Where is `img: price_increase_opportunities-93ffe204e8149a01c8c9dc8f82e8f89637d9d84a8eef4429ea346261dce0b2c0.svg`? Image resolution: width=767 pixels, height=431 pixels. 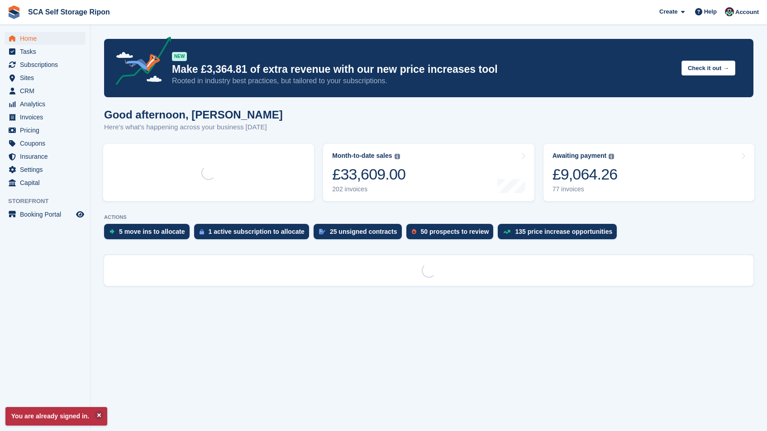 img: price_increase_opportunities-93ffe204e8149a01c8c9dc8f82e8f89637d9d84a8eef4429ea346261dce0b2c0.svg is located at coordinates (507, 232).